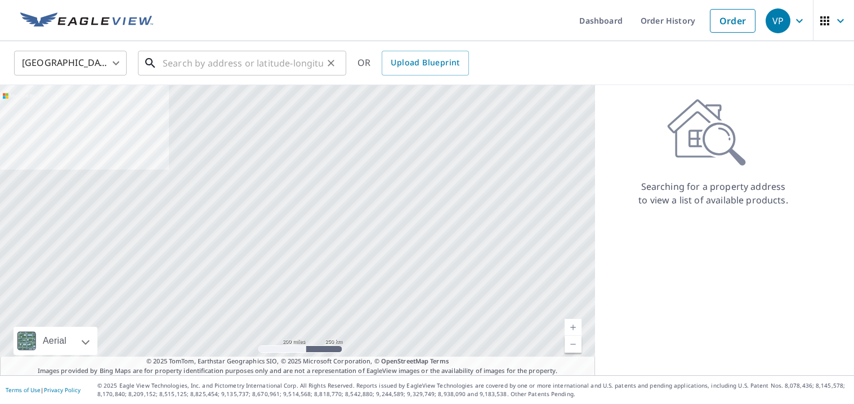 Image resolution: width=854 pixels, height=404 pixels. What do you see at coordinates (439, 360) in the screenshot?
I see `a: Terms` at bounding box center [439, 360].